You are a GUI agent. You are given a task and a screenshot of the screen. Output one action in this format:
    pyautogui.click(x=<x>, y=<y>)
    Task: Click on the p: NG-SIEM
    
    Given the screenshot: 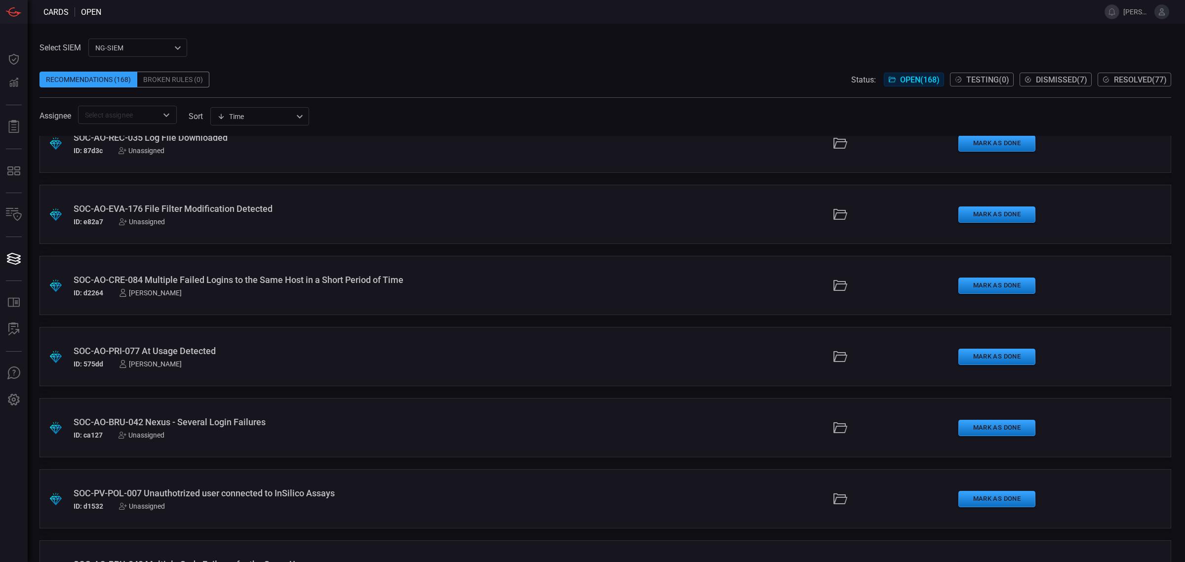 What is the action you would take?
    pyautogui.click(x=133, y=48)
    